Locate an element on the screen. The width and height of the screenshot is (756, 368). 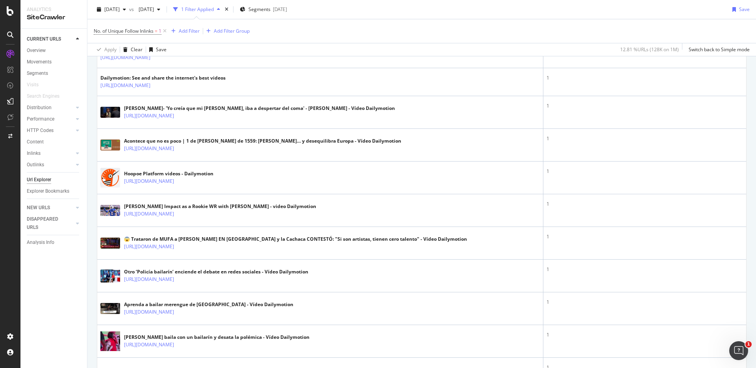
span: 2025 Aug. 21st is located at coordinates (144, 9).